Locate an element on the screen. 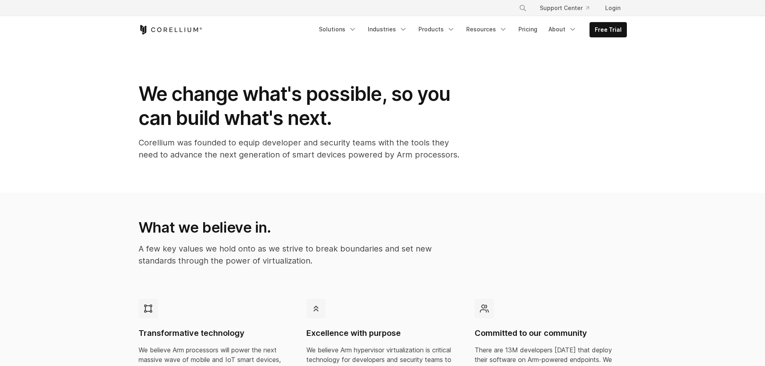 This screenshot has height=366, width=765. a: Free Trial is located at coordinates (608, 30).